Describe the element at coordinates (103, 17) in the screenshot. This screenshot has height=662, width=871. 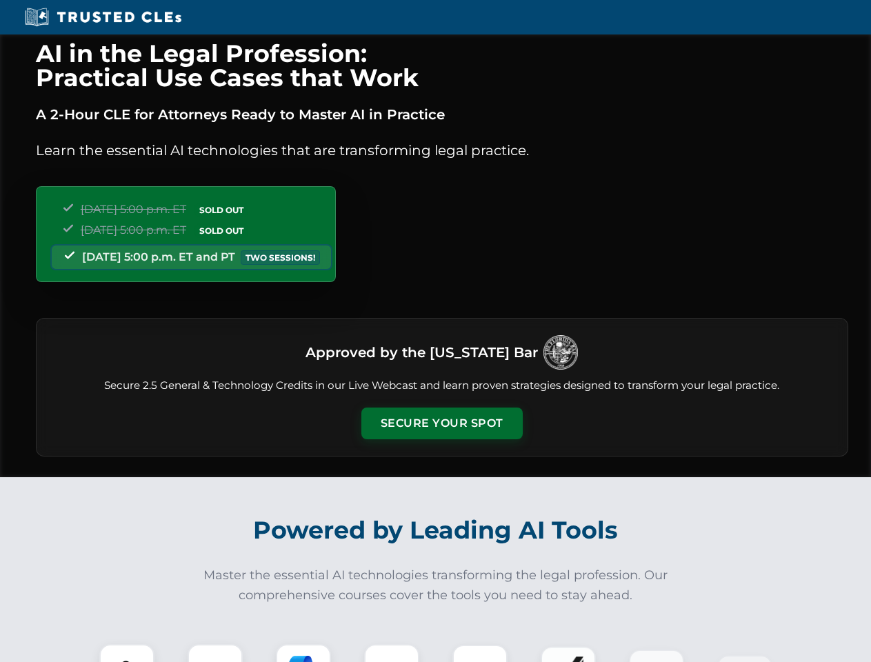
I see `img: Trusted CLEs` at that location.